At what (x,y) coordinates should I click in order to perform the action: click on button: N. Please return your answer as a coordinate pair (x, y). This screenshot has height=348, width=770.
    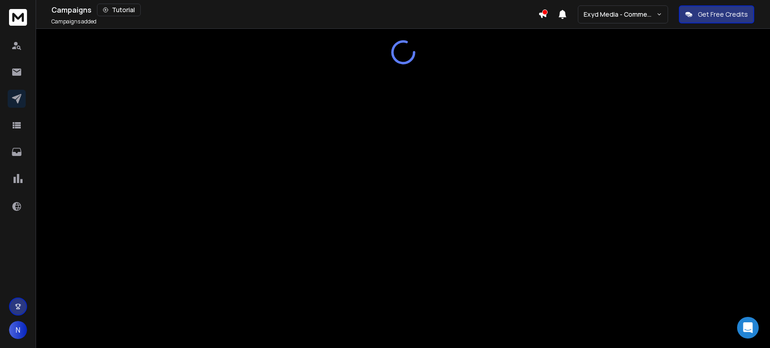
    Looking at the image, I should click on (18, 330).